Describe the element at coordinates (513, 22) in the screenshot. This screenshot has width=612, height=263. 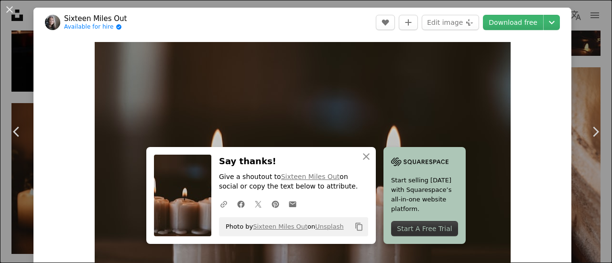
I see `a: Download free` at that location.